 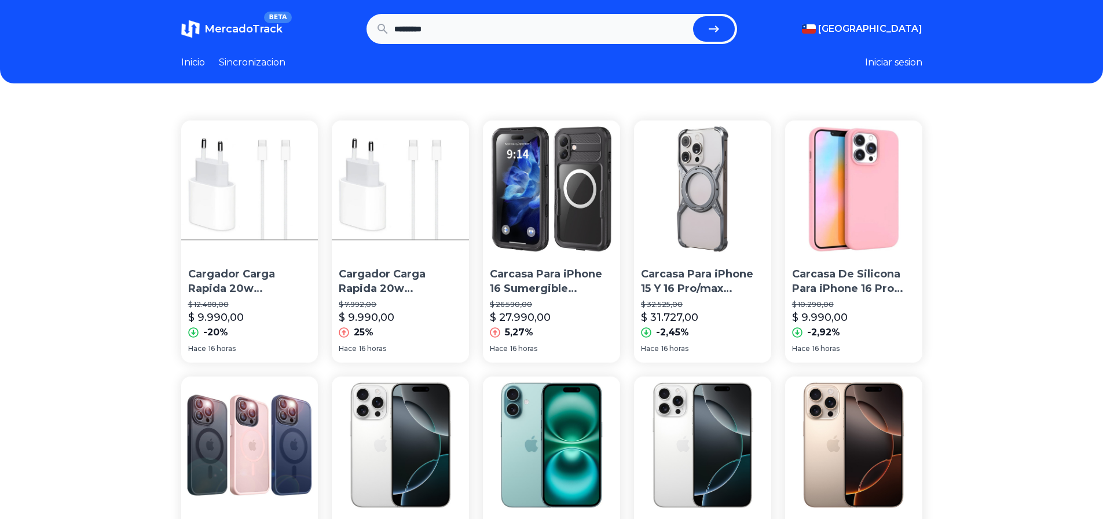 What do you see at coordinates (853, 445) in the screenshot?
I see `img: Apple iPhone 16 Pro (256 Gb) - Titanio Del Desierto - Distribuidor Autorizado` at bounding box center [853, 445].